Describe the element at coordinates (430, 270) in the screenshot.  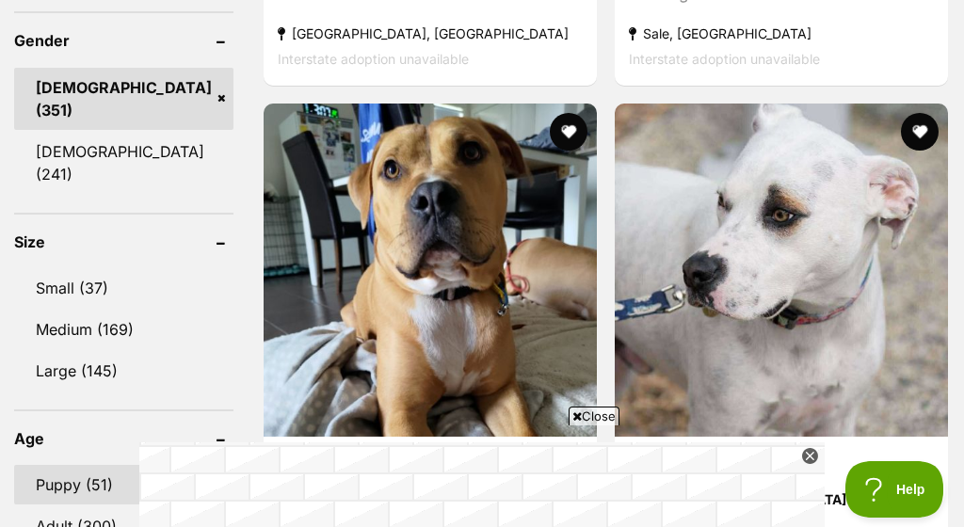
I see `img: Shadow - Mastiff Dog` at that location.